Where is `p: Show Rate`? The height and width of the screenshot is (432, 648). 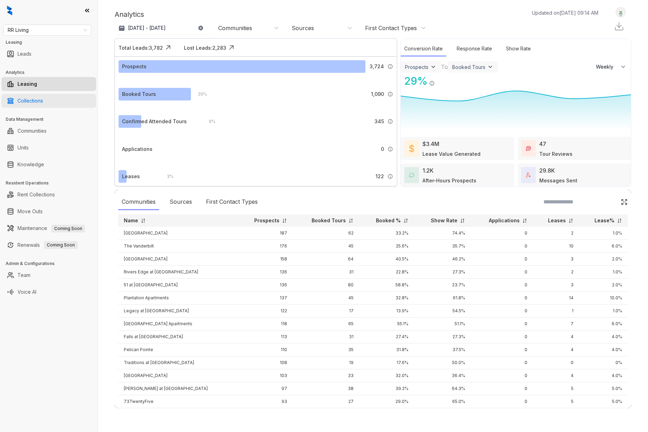 p: Show Rate is located at coordinates (444, 220).